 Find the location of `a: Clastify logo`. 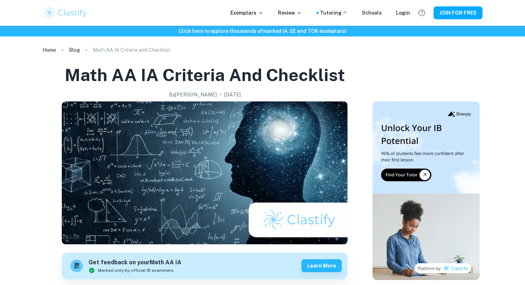

a: Clastify logo is located at coordinates (65, 13).